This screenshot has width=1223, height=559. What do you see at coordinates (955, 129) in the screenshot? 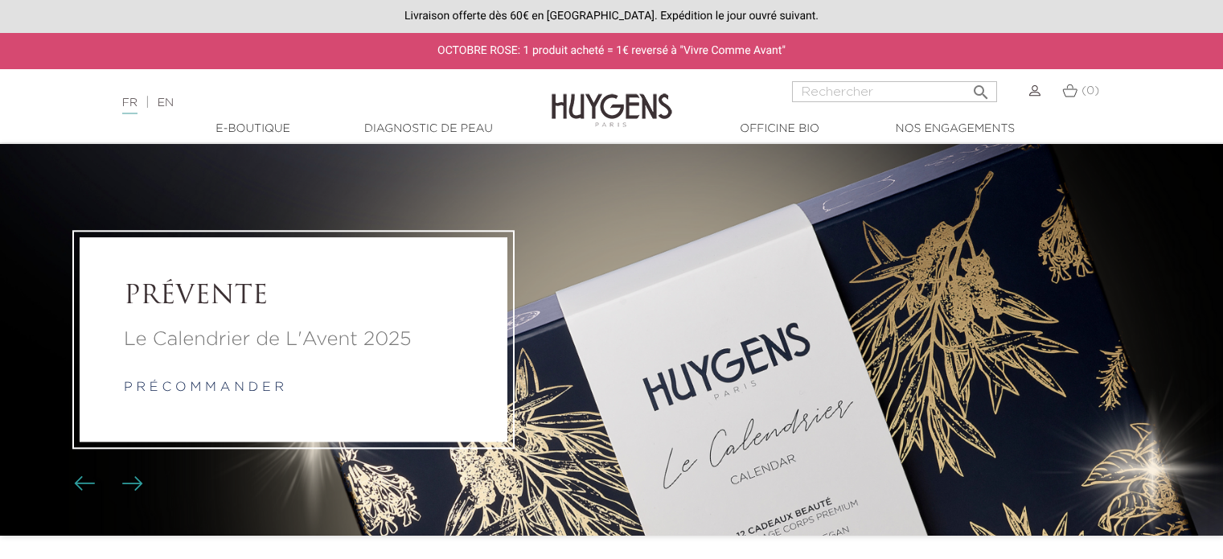
I see `a: Nos engagements` at bounding box center [955, 129].